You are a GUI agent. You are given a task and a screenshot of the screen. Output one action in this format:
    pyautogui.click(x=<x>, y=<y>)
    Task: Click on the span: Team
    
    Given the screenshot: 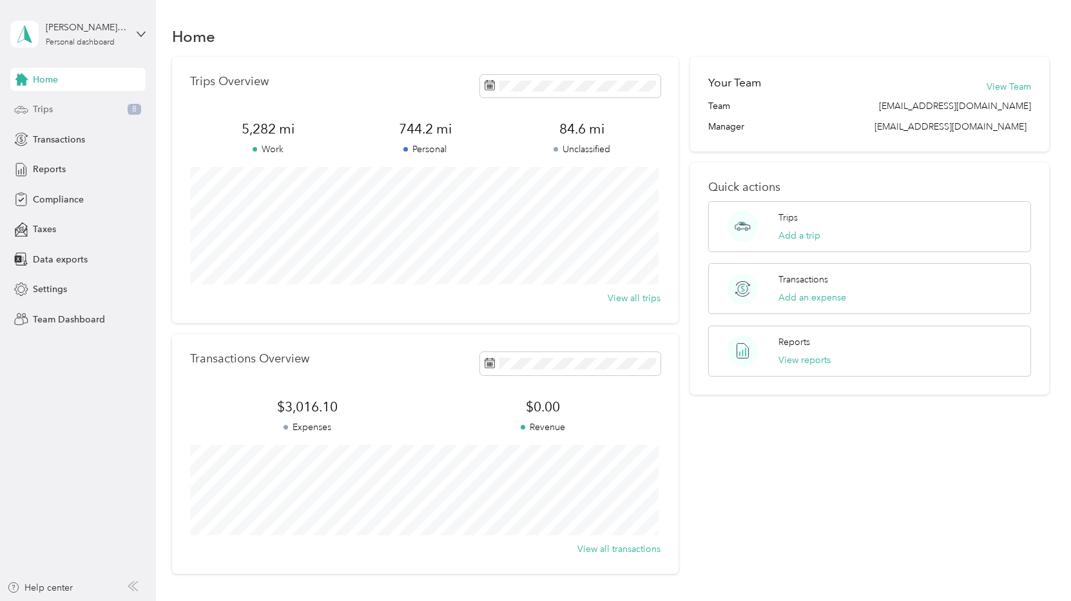 What is the action you would take?
    pyautogui.click(x=719, y=106)
    